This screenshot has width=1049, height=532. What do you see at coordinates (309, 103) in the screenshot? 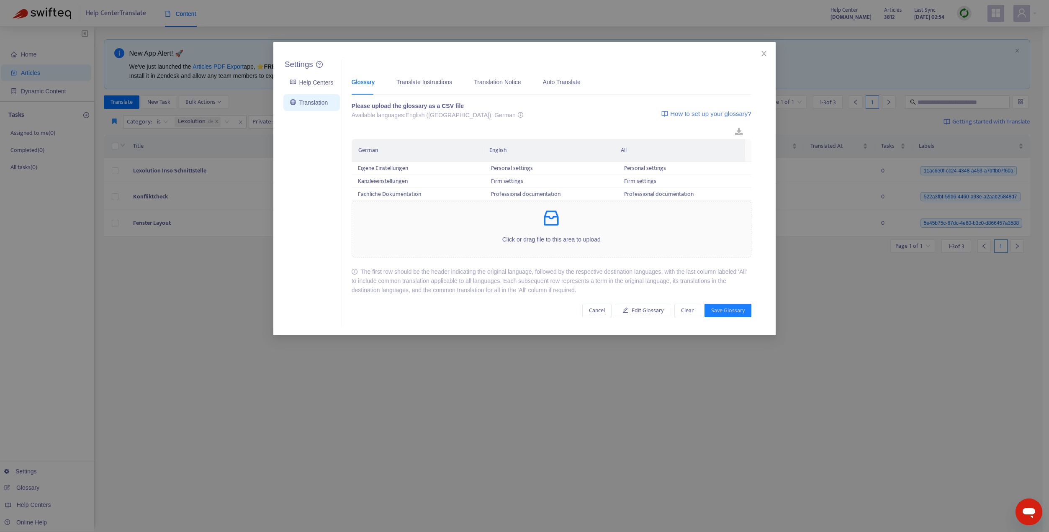
I see `a: Translation` at bounding box center [309, 103].